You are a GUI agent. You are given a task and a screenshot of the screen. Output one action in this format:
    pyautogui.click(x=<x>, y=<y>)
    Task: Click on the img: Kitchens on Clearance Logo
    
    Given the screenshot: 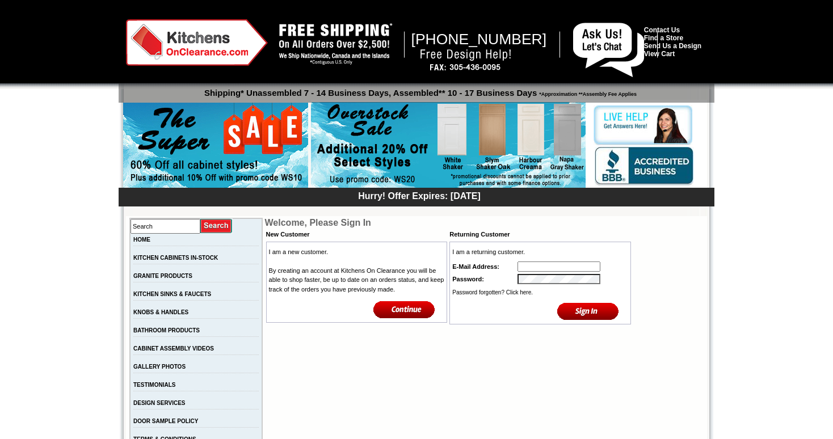 What is the action you would take?
    pyautogui.click(x=197, y=43)
    